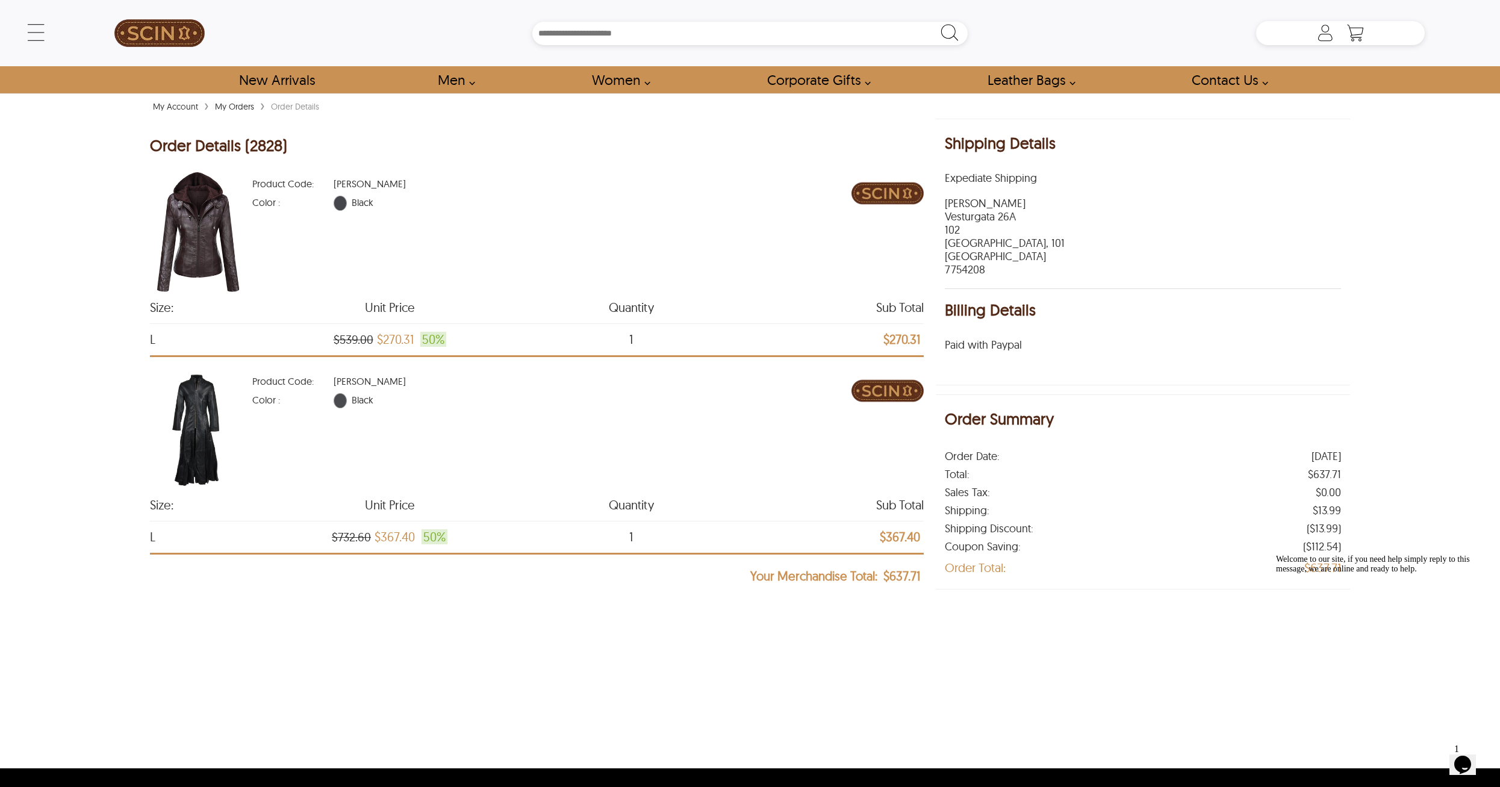 The width and height of the screenshot is (1500, 787). I want to click on a: My Orders, so click(234, 107).